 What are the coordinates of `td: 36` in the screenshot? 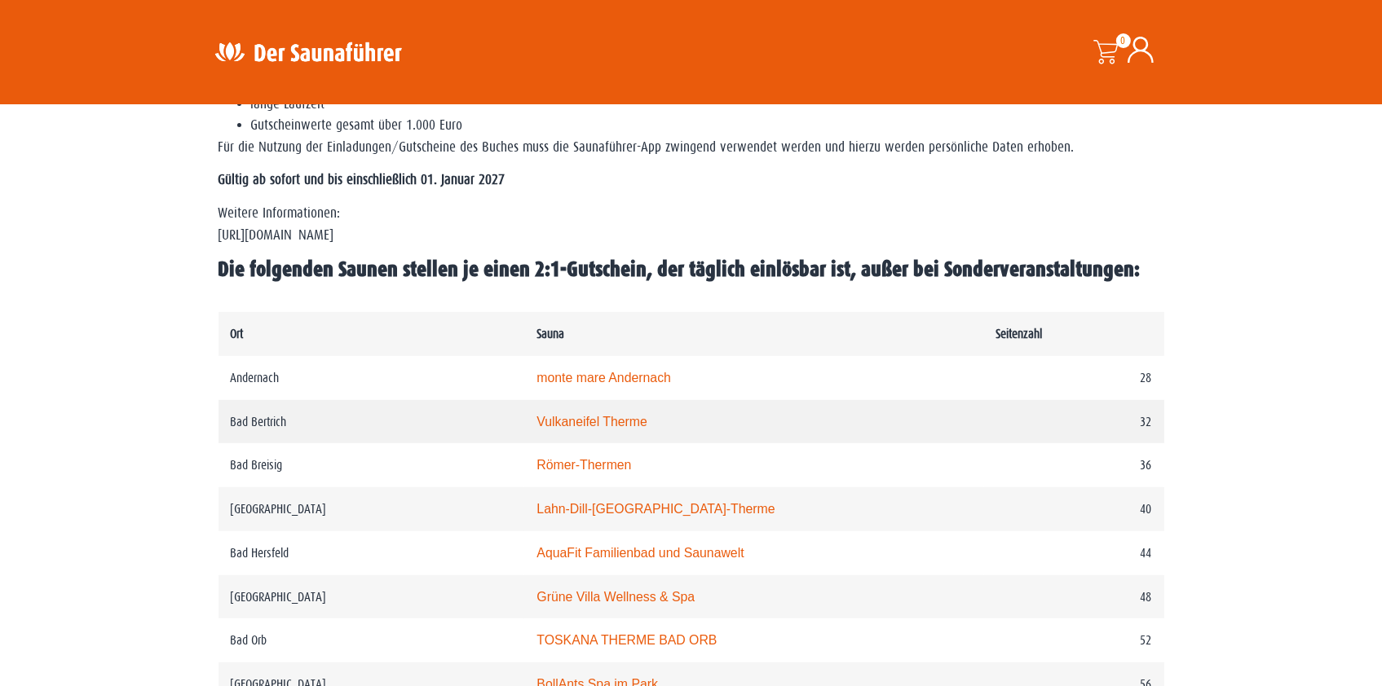 It's located at (1073, 465).